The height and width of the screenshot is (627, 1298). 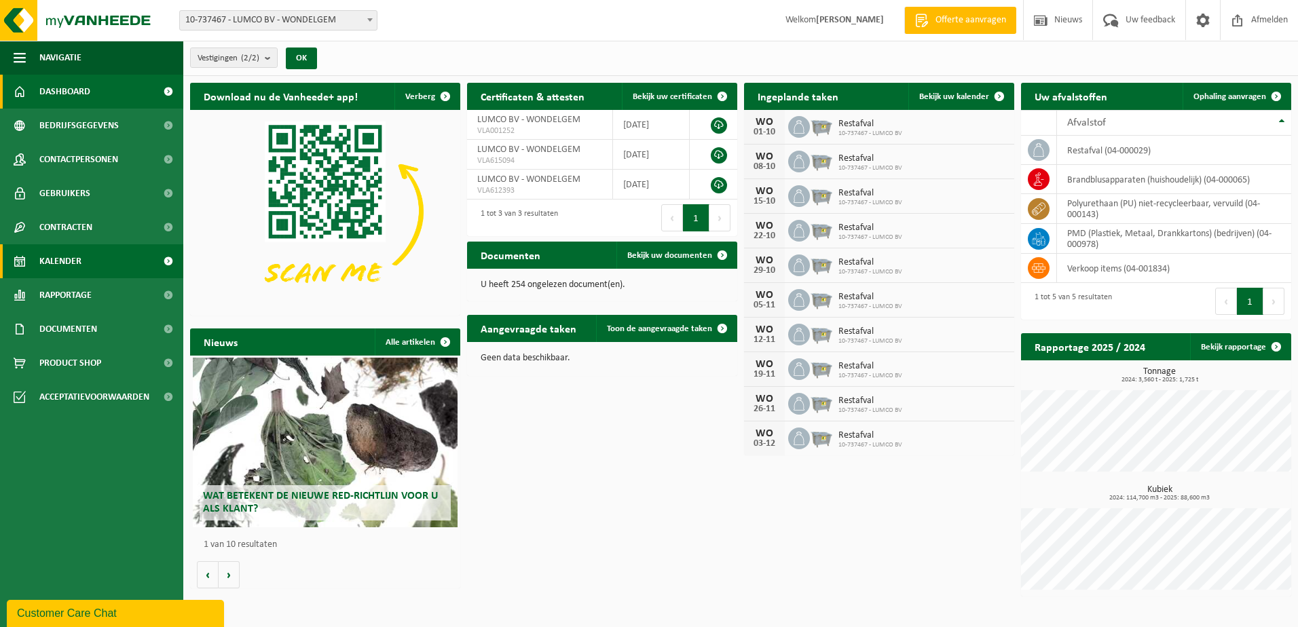 I want to click on span: Documenten, so click(x=68, y=329).